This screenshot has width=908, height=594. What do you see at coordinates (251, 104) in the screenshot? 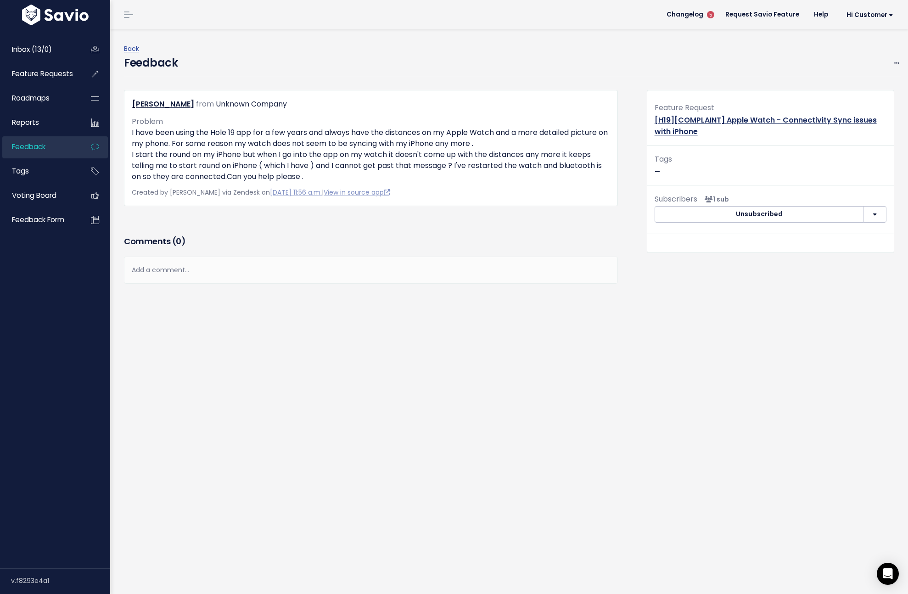
I see `div: Unknown Company` at bounding box center [251, 104].